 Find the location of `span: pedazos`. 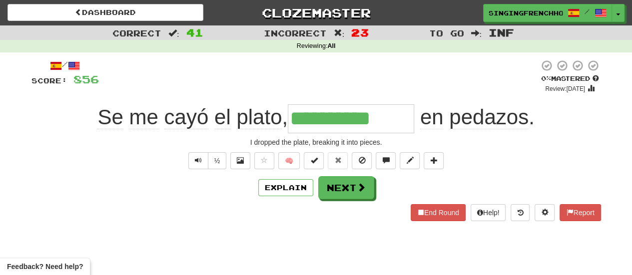

span: pedazos is located at coordinates (488, 117).